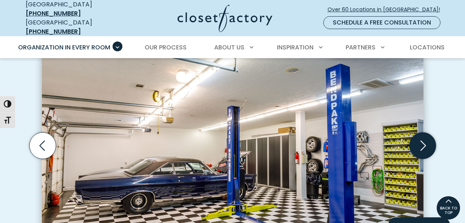  I want to click on img: Closet Factory Logo, so click(225, 18).